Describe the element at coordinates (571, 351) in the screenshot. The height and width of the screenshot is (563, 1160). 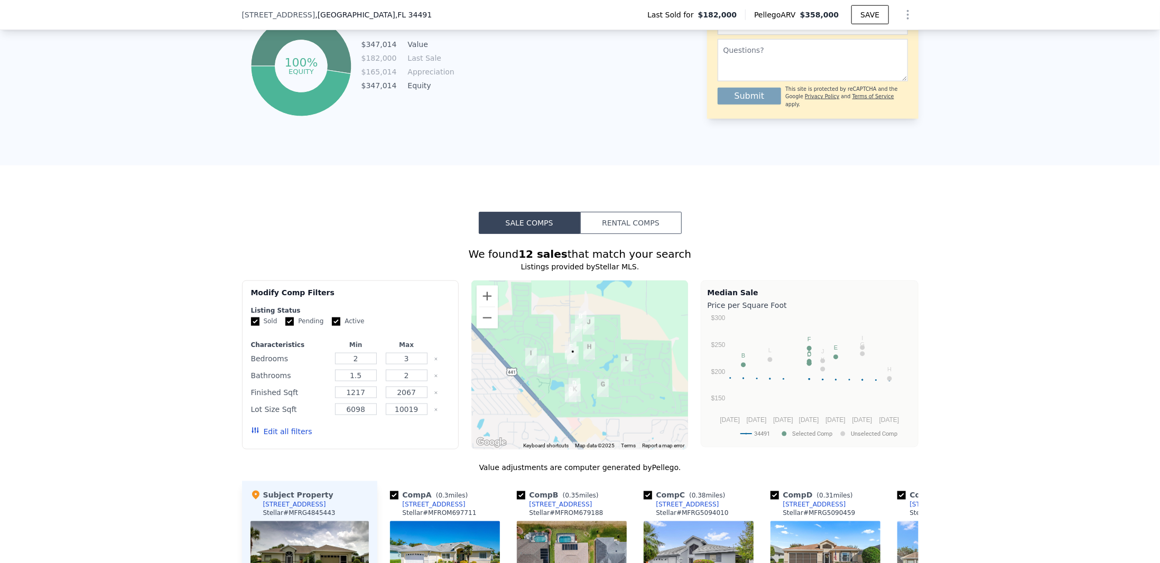
I see `div: 17430 SE 115th Terrace Rd` at that location.